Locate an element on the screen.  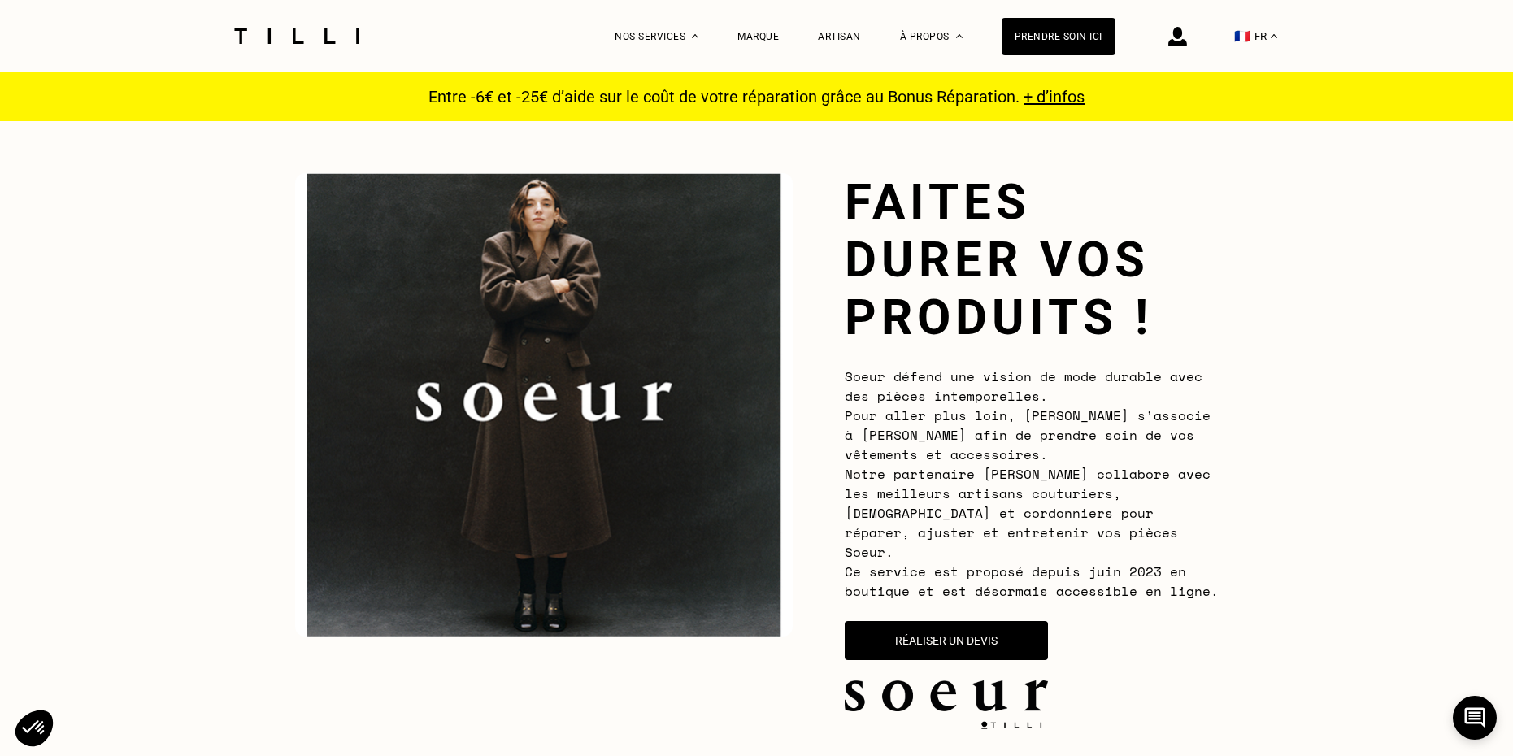
a: Prendre soin ici is located at coordinates (1058, 37).